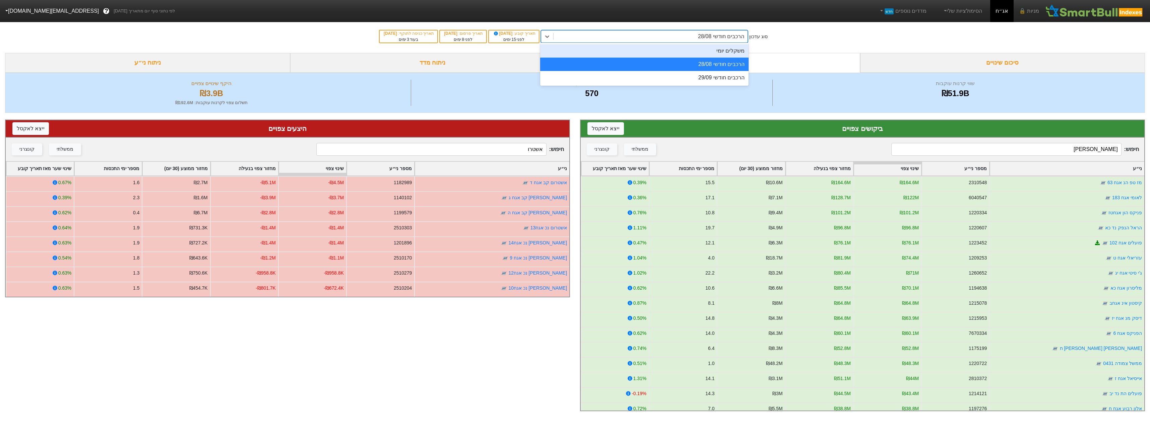 The height and width of the screenshot is (440, 1150). Describe the element at coordinates (978, 198) in the screenshot. I see `div: 6040547` at that location.